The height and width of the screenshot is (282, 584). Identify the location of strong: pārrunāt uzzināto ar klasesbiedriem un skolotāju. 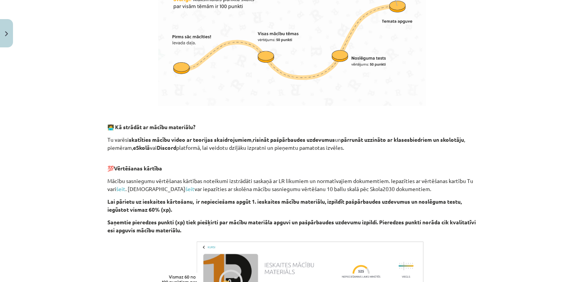
(403, 140).